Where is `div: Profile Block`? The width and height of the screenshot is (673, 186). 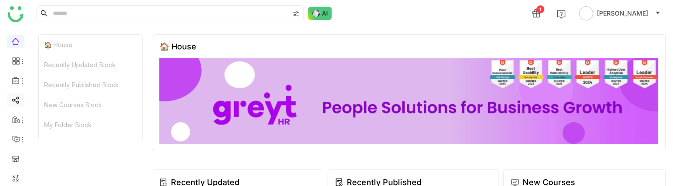
div: Profile Block is located at coordinates (90, 145).